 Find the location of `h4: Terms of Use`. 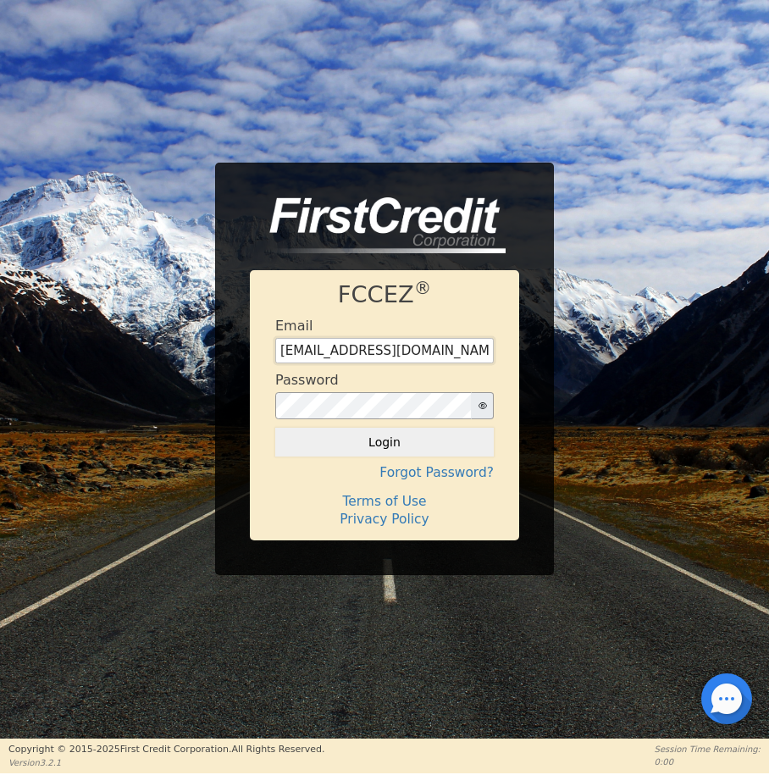

h4: Terms of Use is located at coordinates (384, 501).